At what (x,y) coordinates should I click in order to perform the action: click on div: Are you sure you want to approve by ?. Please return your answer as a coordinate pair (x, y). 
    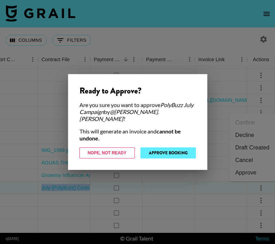
    Looking at the image, I should click on (137, 112).